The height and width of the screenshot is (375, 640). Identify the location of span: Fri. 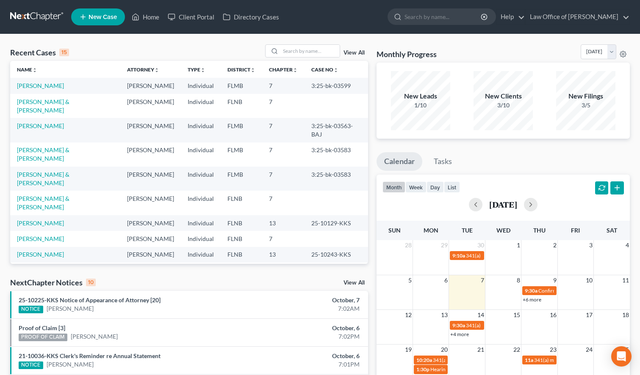
(575, 230).